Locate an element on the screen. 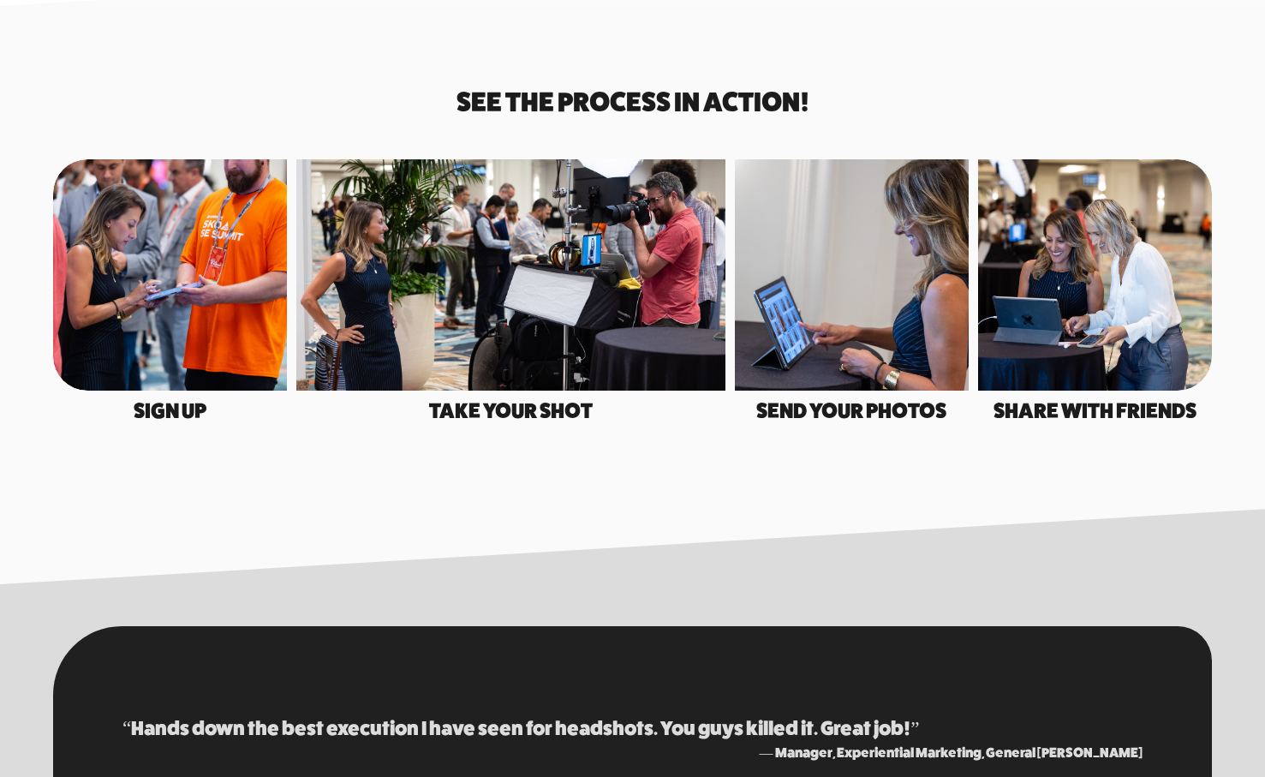 Image resolution: width=1265 pixels, height=777 pixels. h3: See the process in action! is located at coordinates (633, 102).